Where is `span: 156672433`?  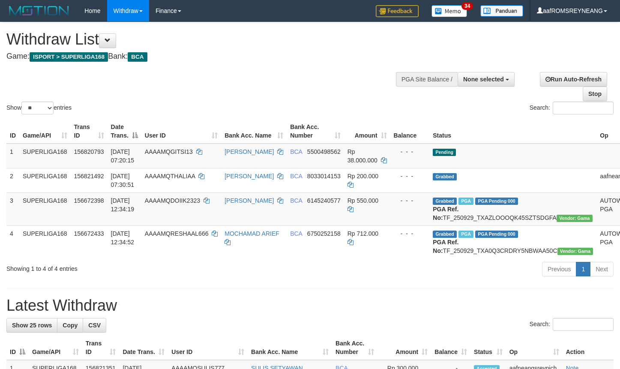 span: 156672433 is located at coordinates (89, 234).